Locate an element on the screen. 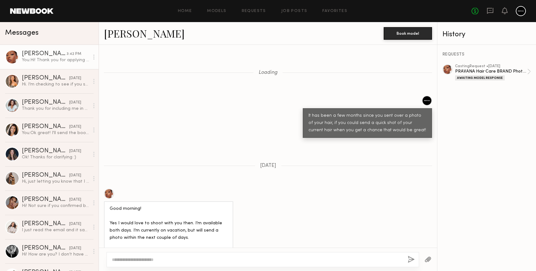 The image size is (536, 271). a: Requests is located at coordinates (254, 11).